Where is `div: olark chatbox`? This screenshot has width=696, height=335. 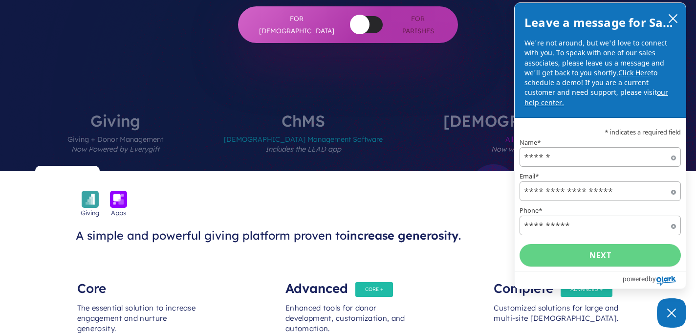 div: olark chatbox is located at coordinates (600, 146).